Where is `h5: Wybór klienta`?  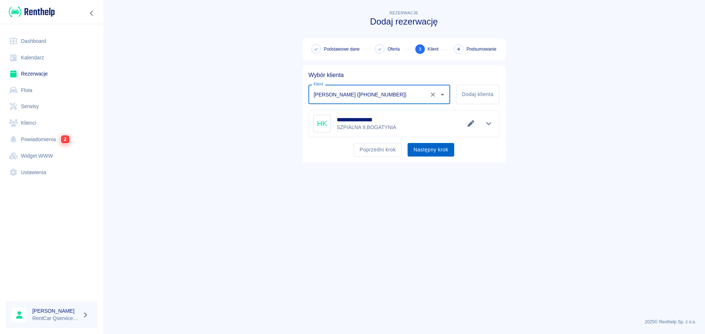
h5: Wybór klienta is located at coordinates (404, 75).